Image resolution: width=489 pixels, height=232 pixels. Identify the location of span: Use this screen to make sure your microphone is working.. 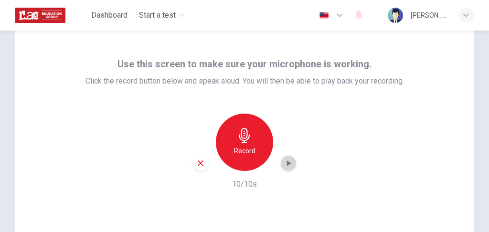
(245, 64).